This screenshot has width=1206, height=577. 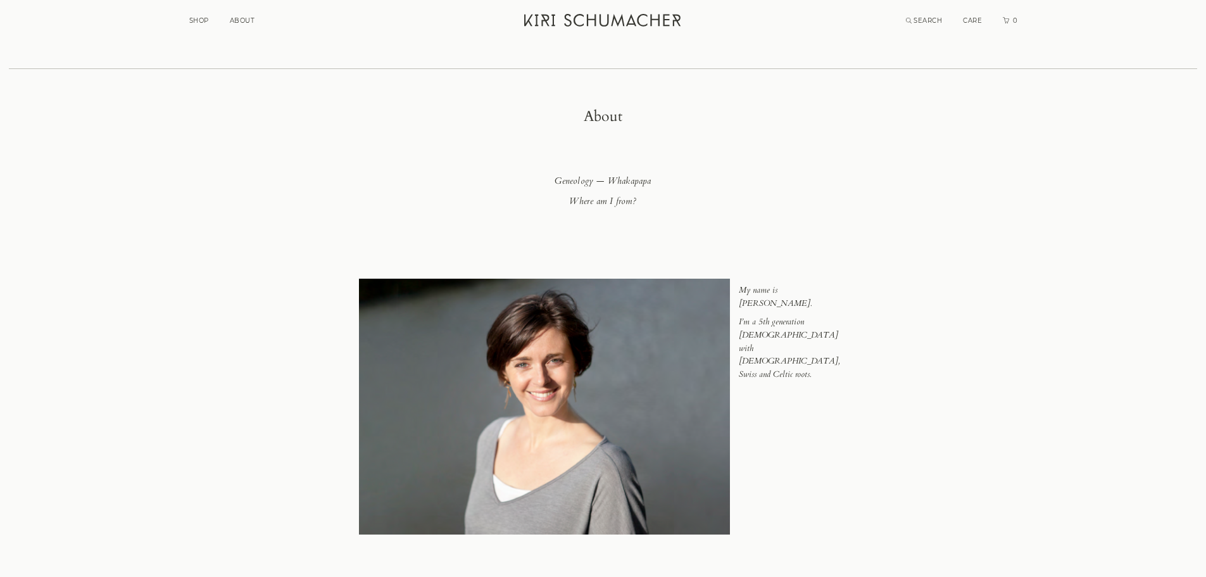 What do you see at coordinates (199, 20) in the screenshot?
I see `a: SHOP` at bounding box center [199, 20].